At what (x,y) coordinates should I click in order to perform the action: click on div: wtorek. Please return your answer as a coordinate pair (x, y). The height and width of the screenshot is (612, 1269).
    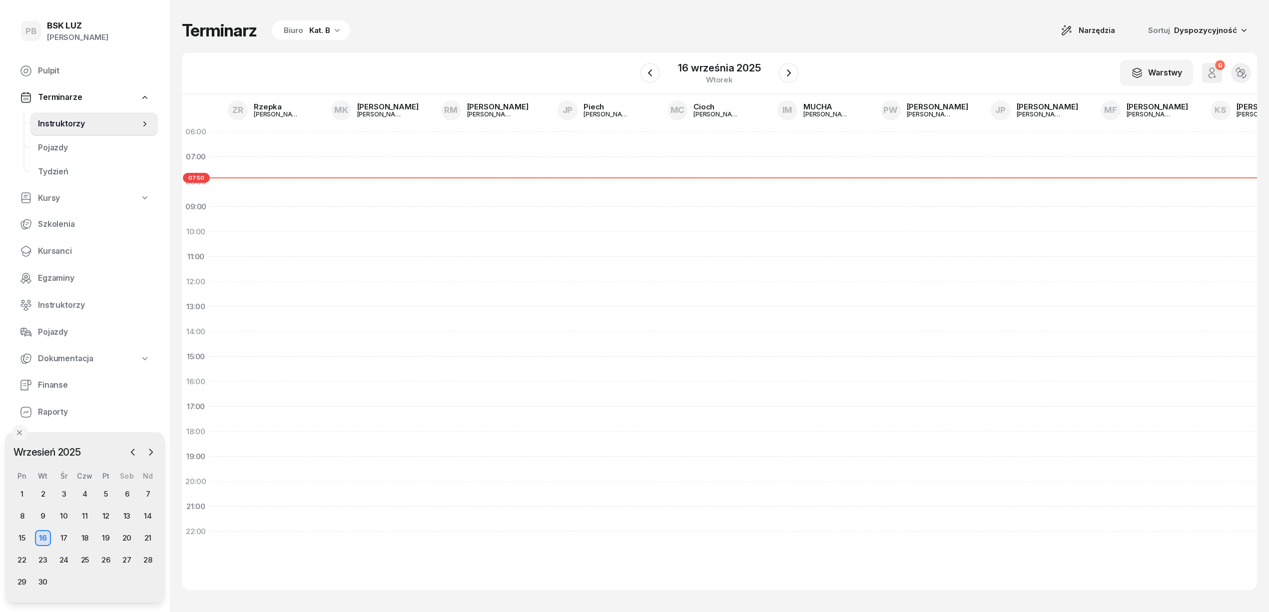
    Looking at the image, I should click on (719, 79).